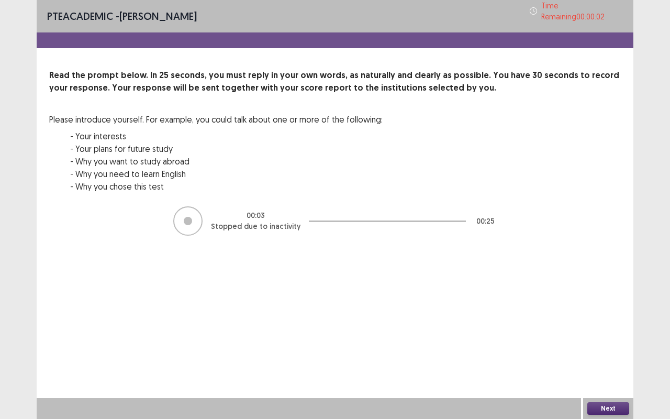  I want to click on p: - Your plans for future study, so click(226, 149).